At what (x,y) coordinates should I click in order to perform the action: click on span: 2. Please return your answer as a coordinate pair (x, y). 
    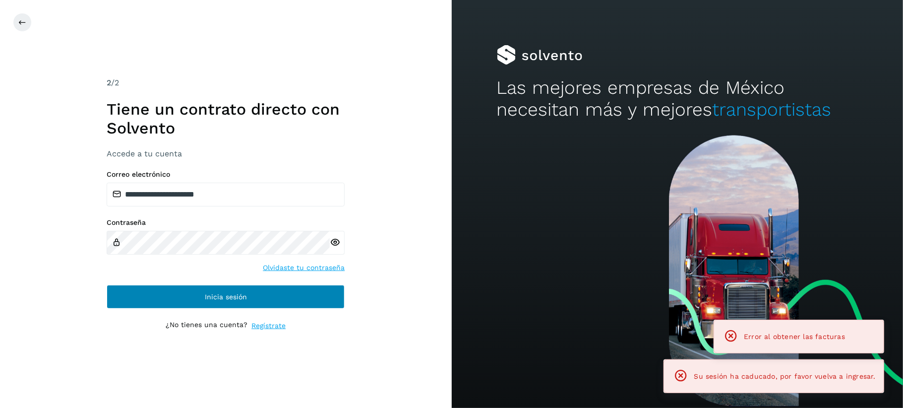
    Looking at the image, I should click on (109, 82).